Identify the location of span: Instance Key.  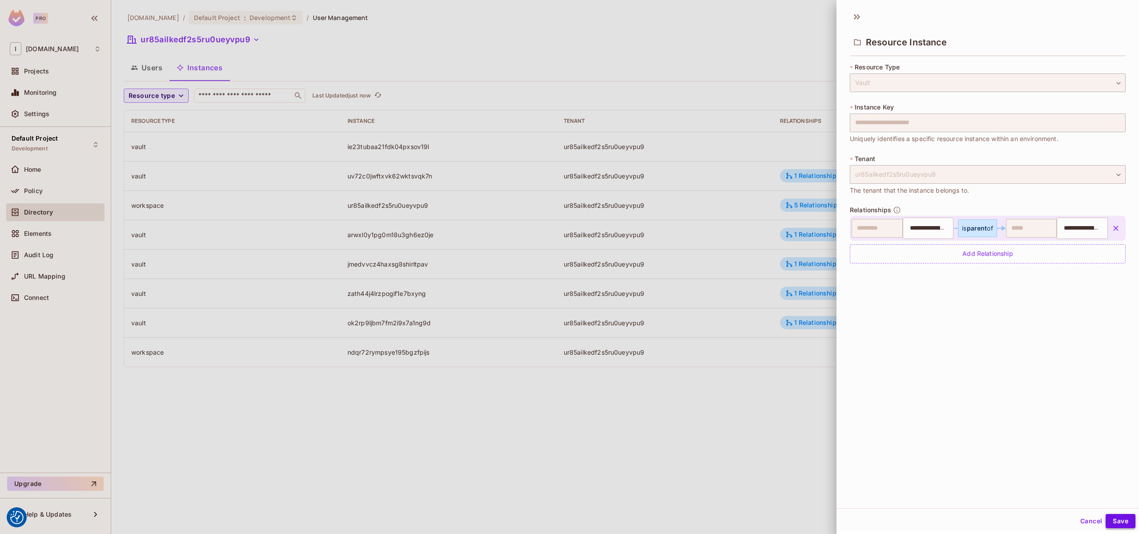
(874, 107).